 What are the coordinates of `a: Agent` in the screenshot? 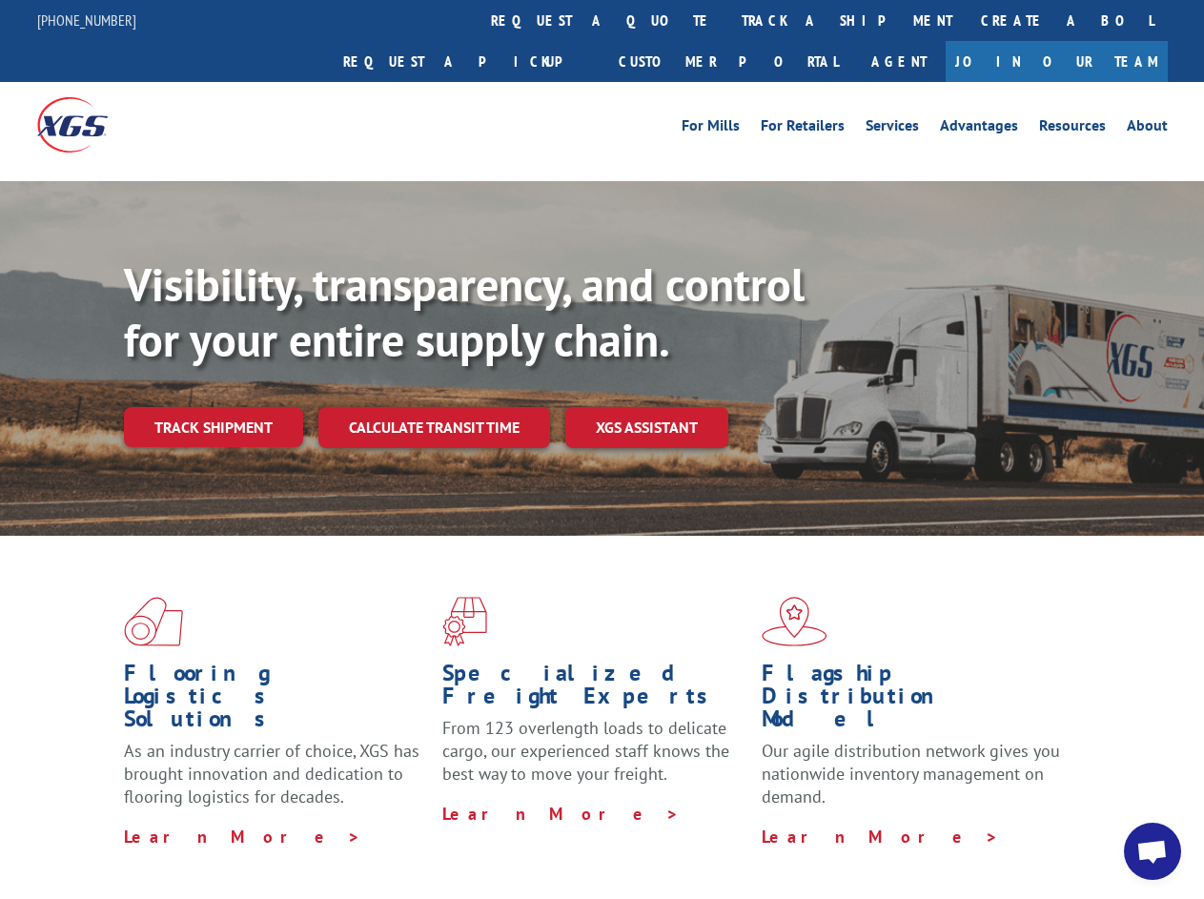 It's located at (899, 61).